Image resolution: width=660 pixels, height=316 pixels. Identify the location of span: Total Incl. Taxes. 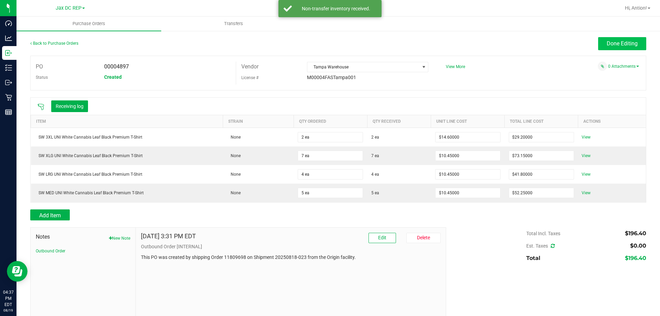
(543, 233).